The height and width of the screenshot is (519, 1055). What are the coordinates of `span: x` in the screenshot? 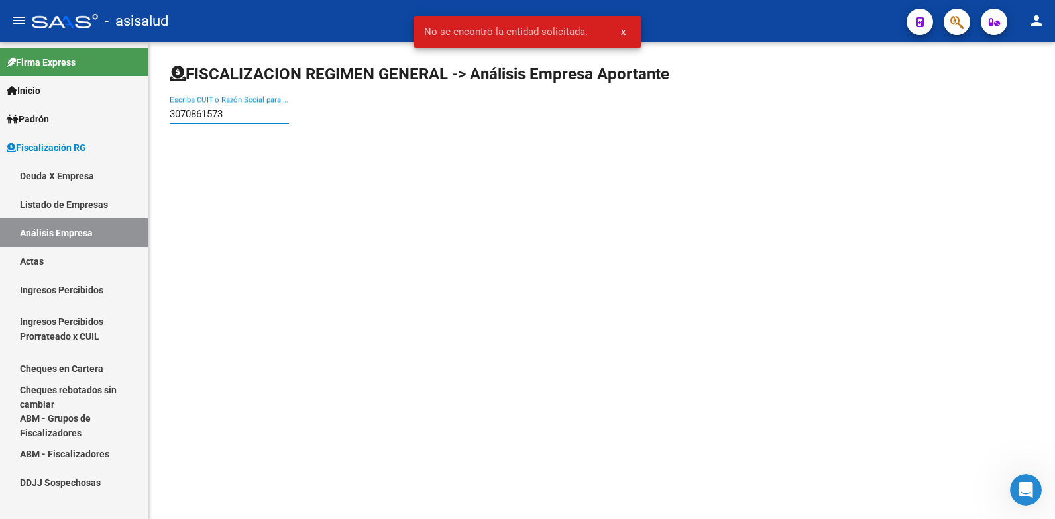 It's located at (623, 32).